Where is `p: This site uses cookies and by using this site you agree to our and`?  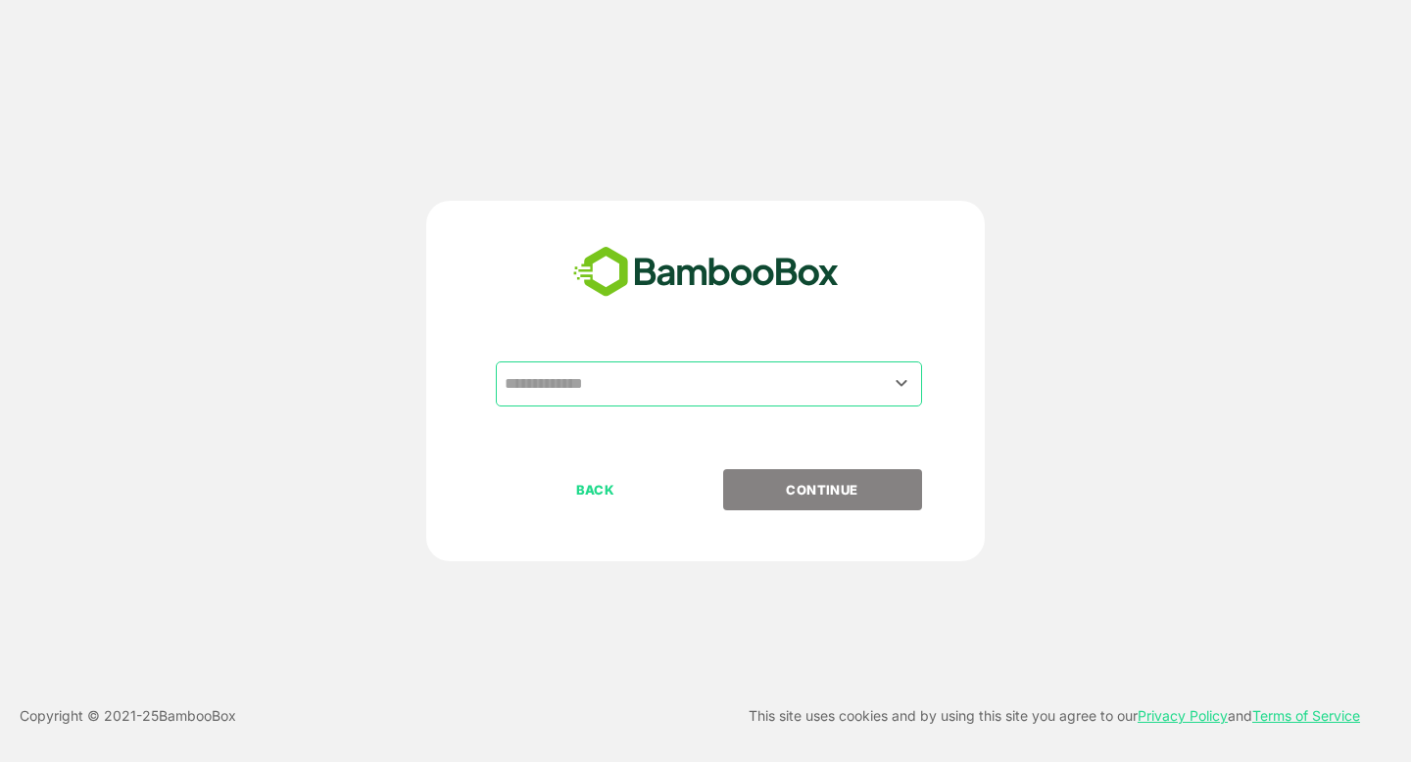 p: This site uses cookies and by using this site you agree to our and is located at coordinates (1054, 716).